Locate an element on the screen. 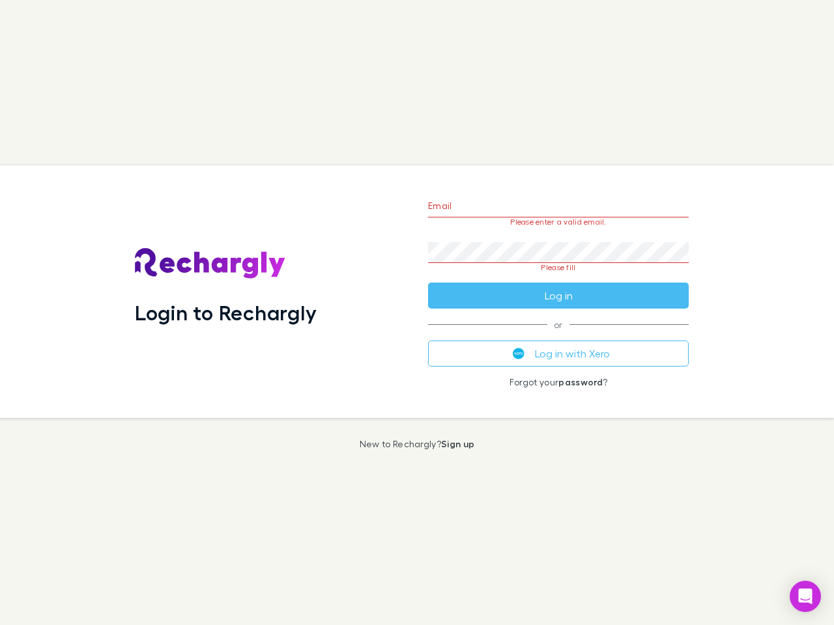 The image size is (834, 625). h1: Login to Rechargly is located at coordinates (225, 313).